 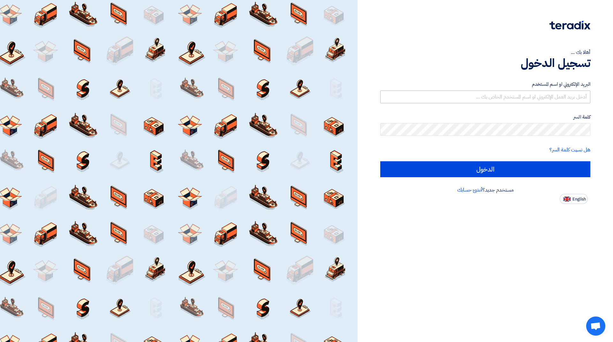 I want to click on h1: تسجيل الدخول, so click(x=485, y=63).